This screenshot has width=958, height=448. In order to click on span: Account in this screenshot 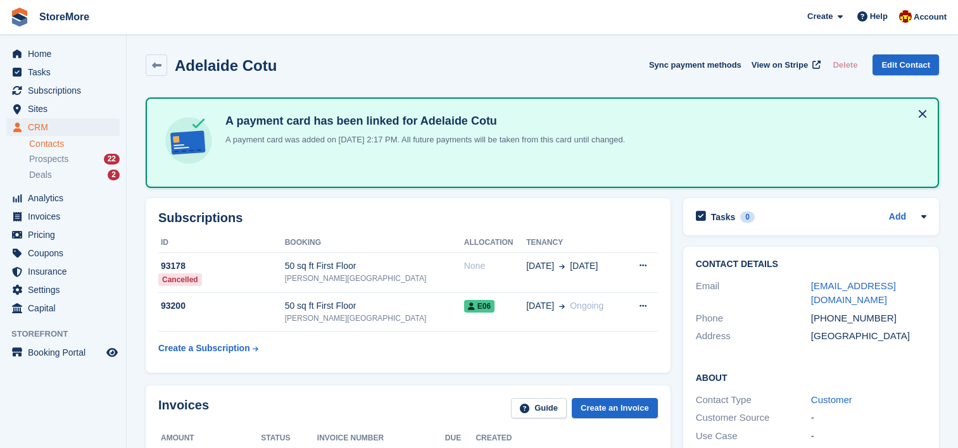, I will do `click(930, 17)`.